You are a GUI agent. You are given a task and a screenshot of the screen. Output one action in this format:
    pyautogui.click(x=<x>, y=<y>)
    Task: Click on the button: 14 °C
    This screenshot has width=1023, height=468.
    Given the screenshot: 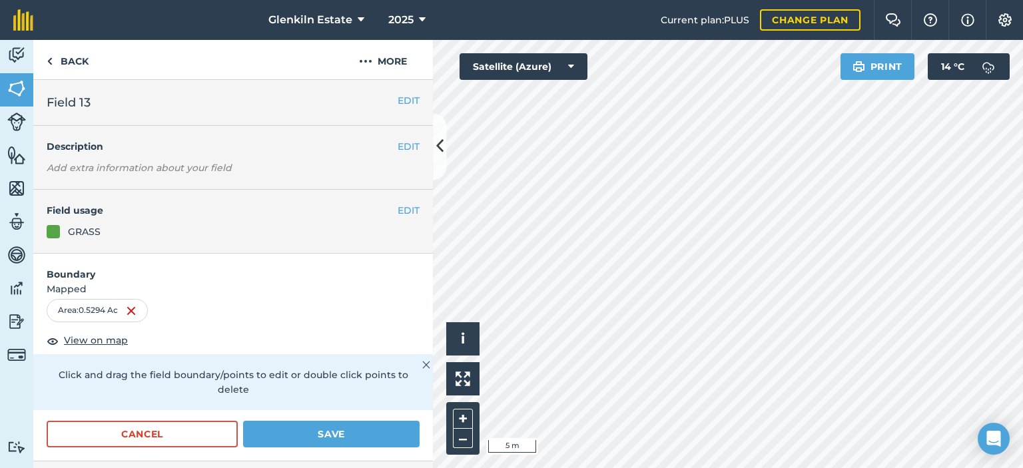 What is the action you would take?
    pyautogui.click(x=968, y=67)
    